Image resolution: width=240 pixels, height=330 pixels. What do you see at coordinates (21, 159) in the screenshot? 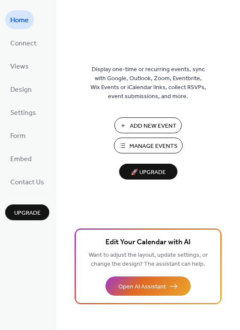
I see `span: Embed` at bounding box center [21, 159].